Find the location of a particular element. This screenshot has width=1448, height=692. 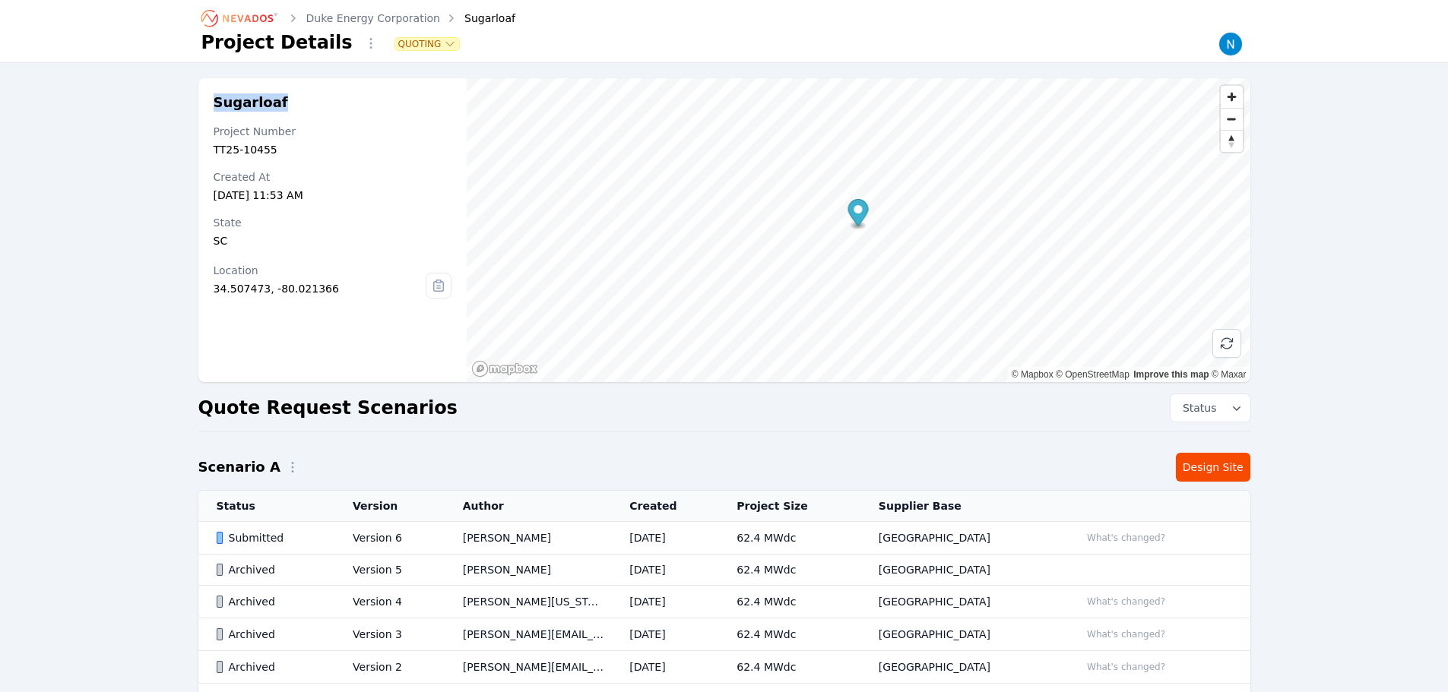

button: Reset bearing to north is located at coordinates (1231, 141).